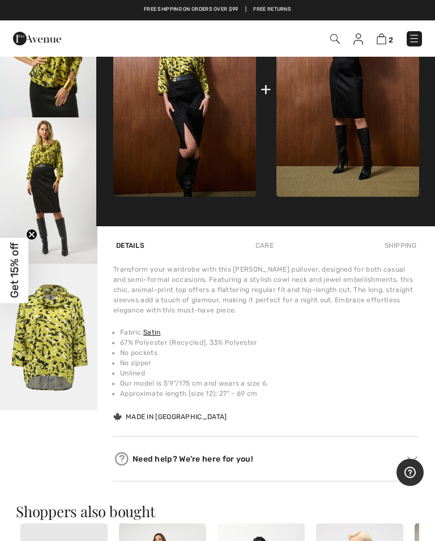 The height and width of the screenshot is (541, 435). Describe the element at coordinates (358, 39) in the screenshot. I see `img: My Info` at that location.